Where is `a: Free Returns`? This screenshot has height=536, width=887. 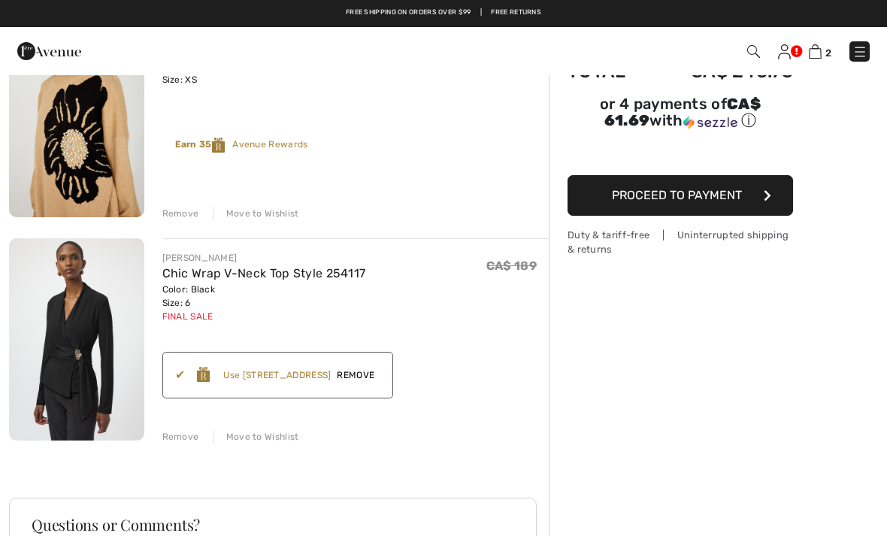 a: Free Returns is located at coordinates (515, 13).